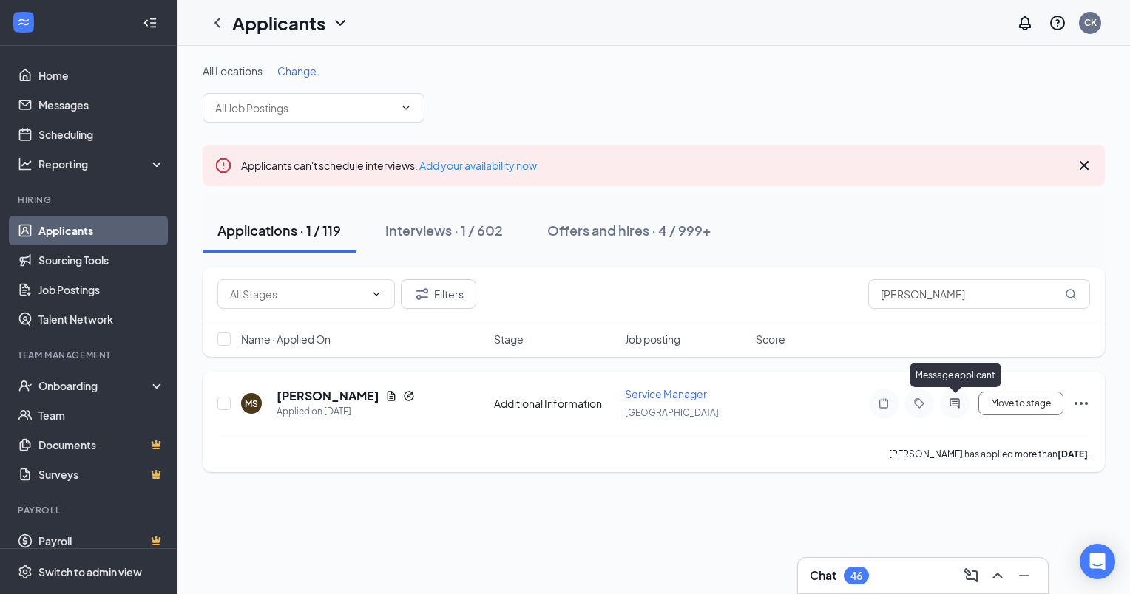 Image resolution: width=1130 pixels, height=594 pixels. What do you see at coordinates (279, 23) in the screenshot?
I see `h1: Applicants` at bounding box center [279, 23].